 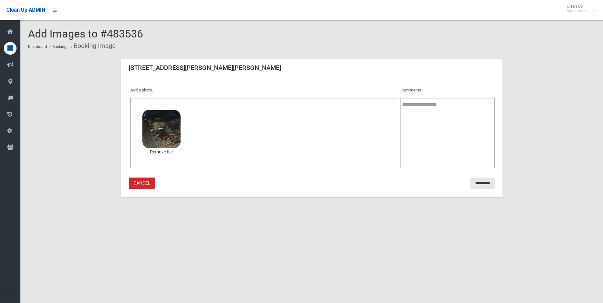 I want to click on li: Booking Image, so click(x=93, y=46).